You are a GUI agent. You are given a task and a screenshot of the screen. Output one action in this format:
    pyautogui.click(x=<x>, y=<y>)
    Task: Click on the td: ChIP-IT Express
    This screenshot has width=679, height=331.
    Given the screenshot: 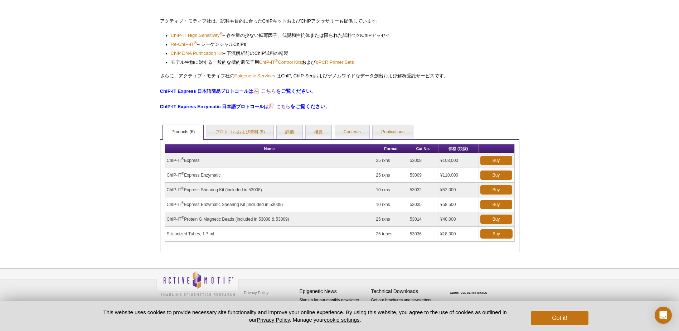 What is the action you would take?
    pyautogui.click(x=269, y=160)
    